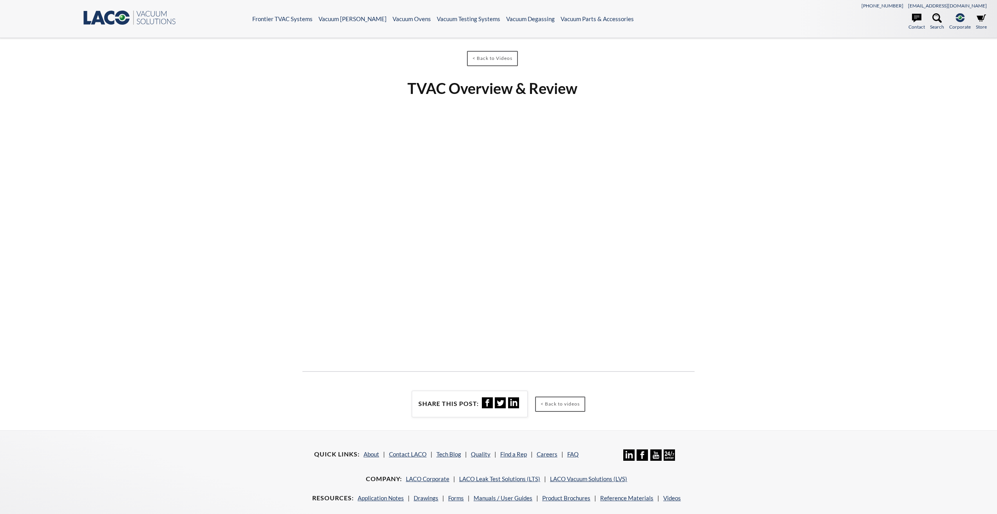 The image size is (997, 514). What do you see at coordinates (530, 19) in the screenshot?
I see `a: Vacuum Degassing` at bounding box center [530, 19].